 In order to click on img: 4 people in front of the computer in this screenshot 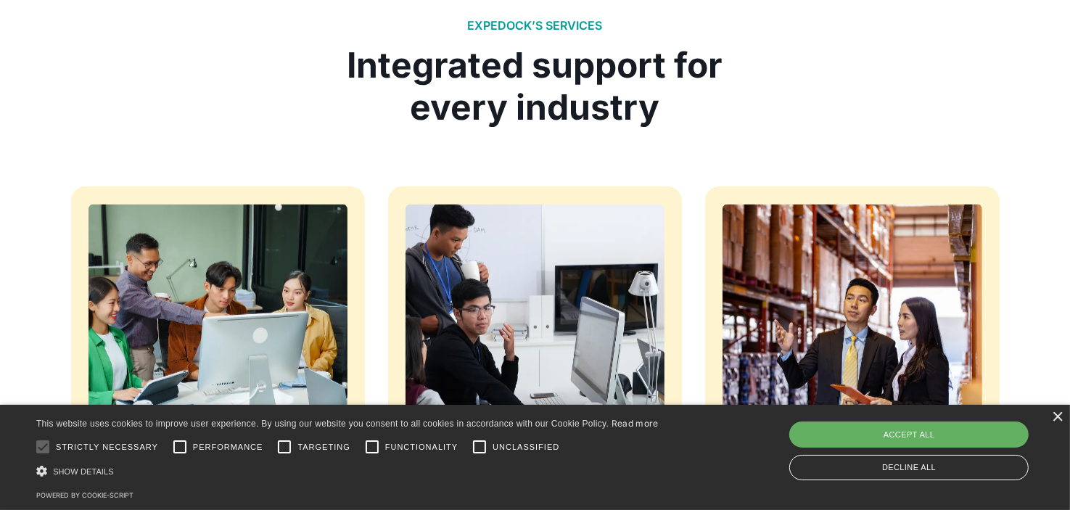, I will do `click(218, 333)`.